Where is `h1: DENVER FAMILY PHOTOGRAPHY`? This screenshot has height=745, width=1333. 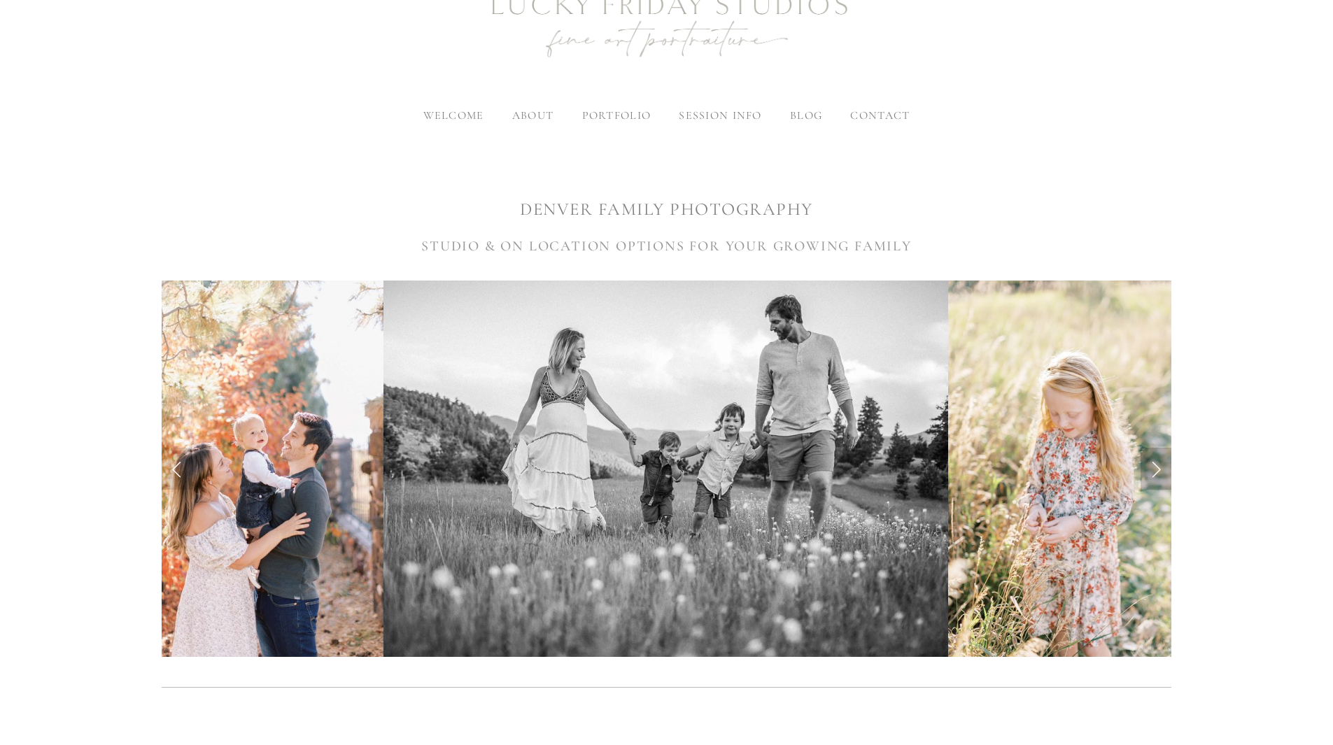 h1: DENVER FAMILY PHOTOGRAPHY is located at coordinates (666, 209).